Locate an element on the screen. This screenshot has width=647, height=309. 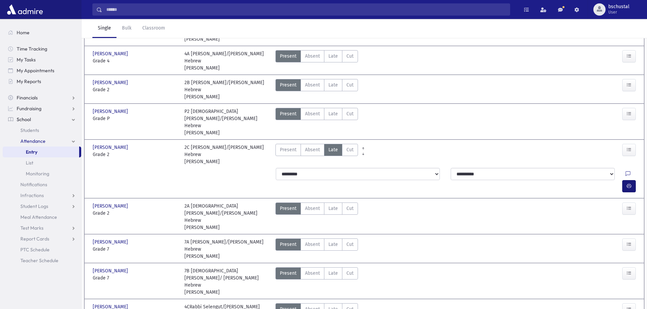
a: Monitoring is located at coordinates (42, 174).